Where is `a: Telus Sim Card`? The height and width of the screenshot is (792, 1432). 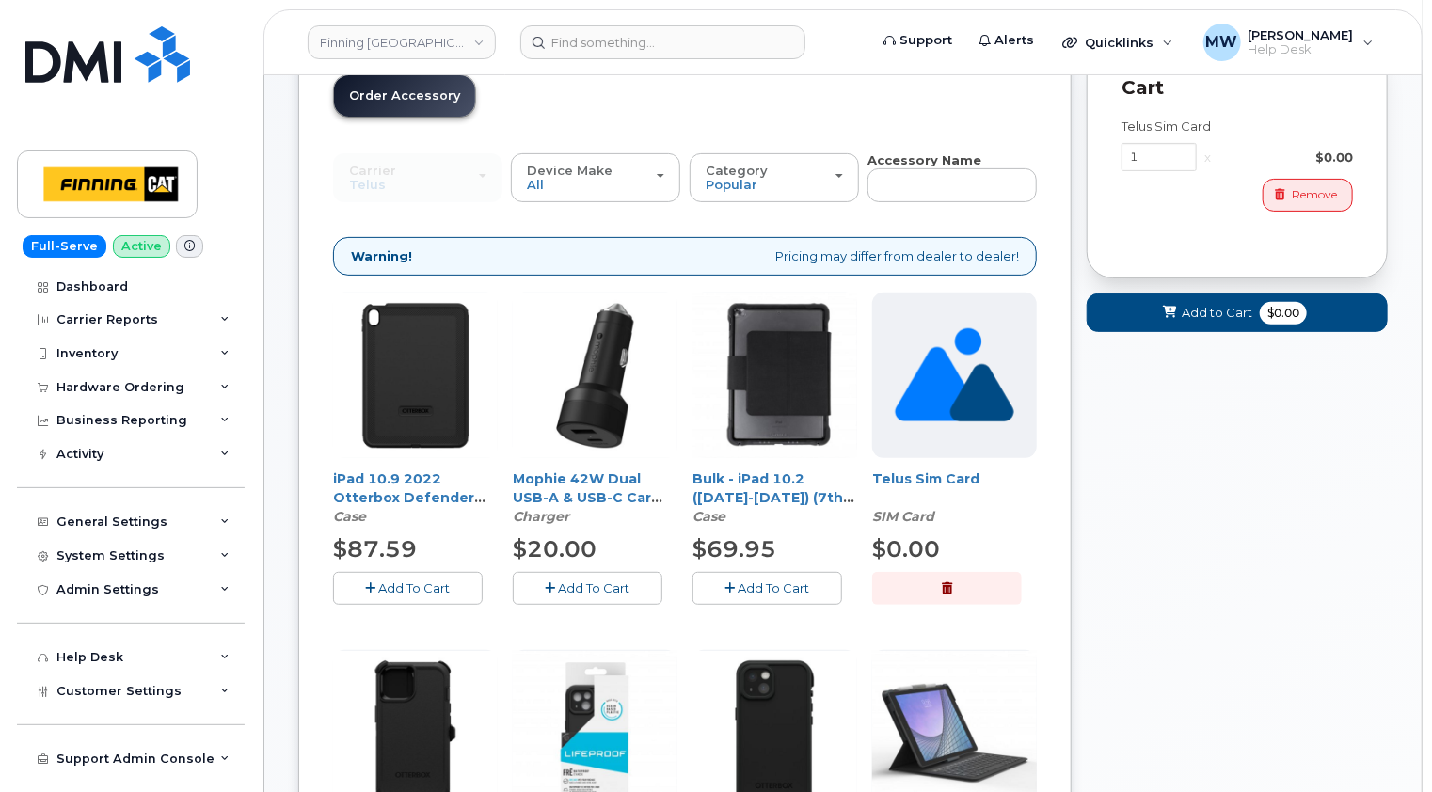 a: Telus Sim Card is located at coordinates (926, 479).